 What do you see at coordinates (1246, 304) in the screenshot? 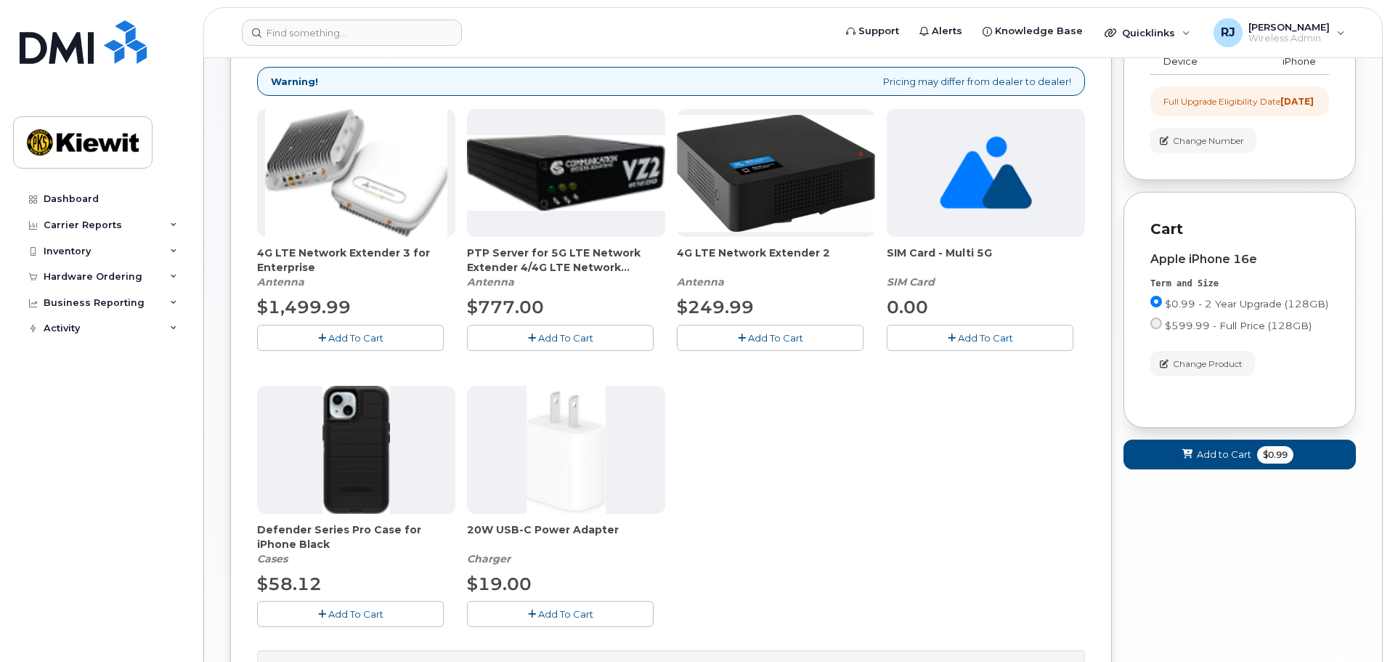
I see `span: $0.99 - 2 Year Upgrade (128GB)` at bounding box center [1246, 304].